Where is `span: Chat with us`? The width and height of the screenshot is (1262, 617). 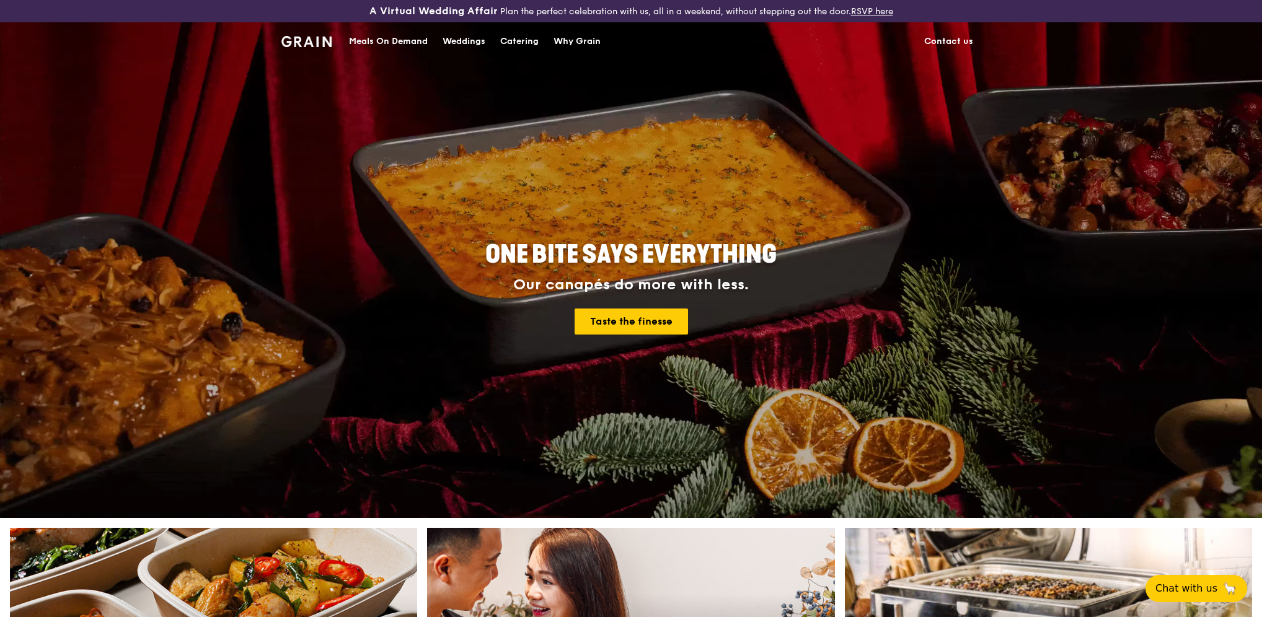 span: Chat with us is located at coordinates (1186, 589).